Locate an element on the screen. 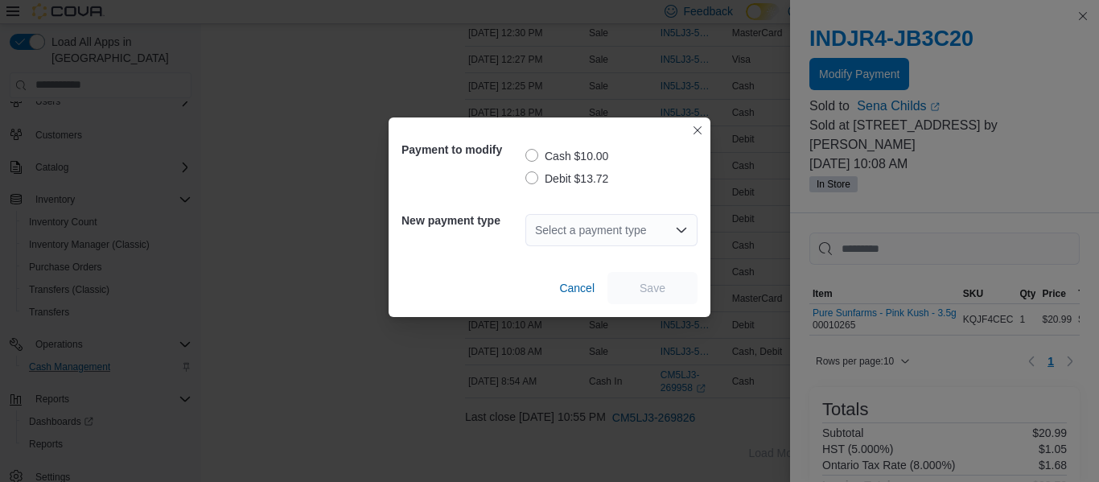 This screenshot has width=1099, height=482. button: Cancel is located at coordinates (577, 288).